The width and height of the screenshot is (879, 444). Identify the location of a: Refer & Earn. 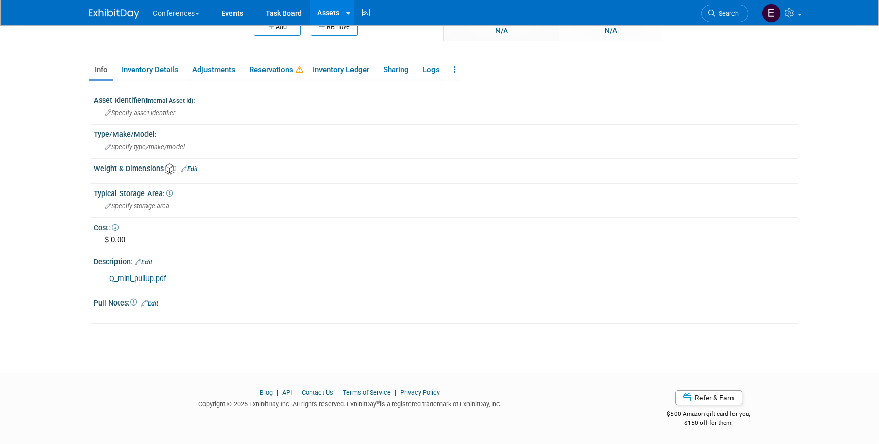
(708, 397).